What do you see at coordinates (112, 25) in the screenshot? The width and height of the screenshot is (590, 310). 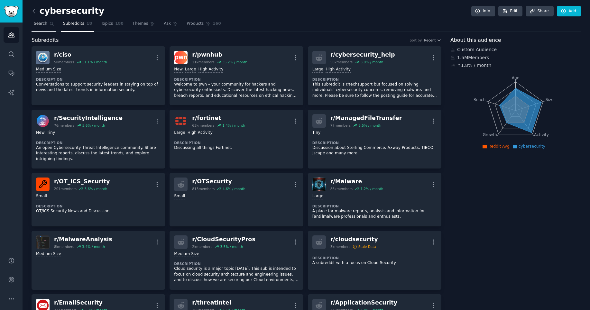 I see `a: Topics180` at bounding box center [112, 25].